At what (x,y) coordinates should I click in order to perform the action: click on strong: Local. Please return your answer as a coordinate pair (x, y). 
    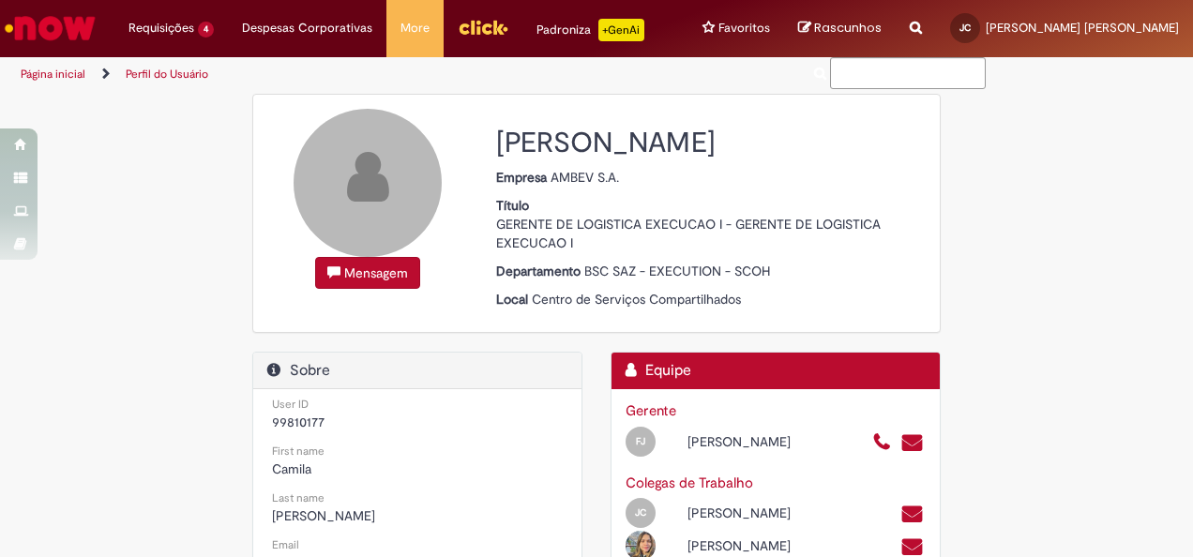
    Looking at the image, I should click on (514, 299).